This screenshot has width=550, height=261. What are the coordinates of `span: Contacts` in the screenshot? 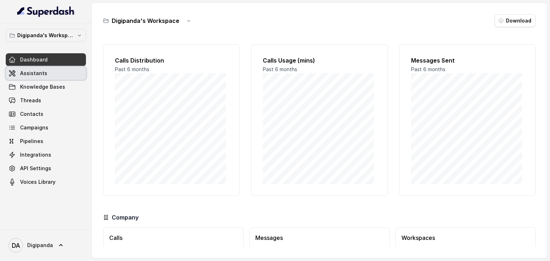 It's located at (32, 114).